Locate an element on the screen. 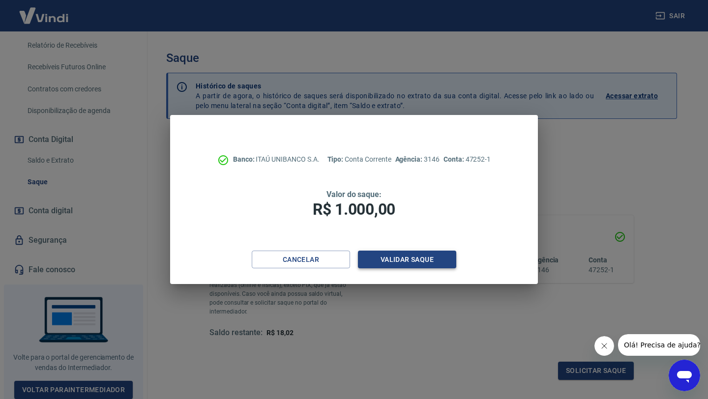 The image size is (708, 399). p: Conta Corrente is located at coordinates (359, 159).